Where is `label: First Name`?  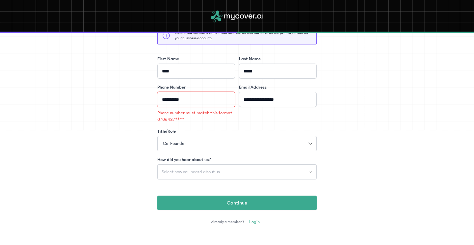 label: First Name is located at coordinates (168, 59).